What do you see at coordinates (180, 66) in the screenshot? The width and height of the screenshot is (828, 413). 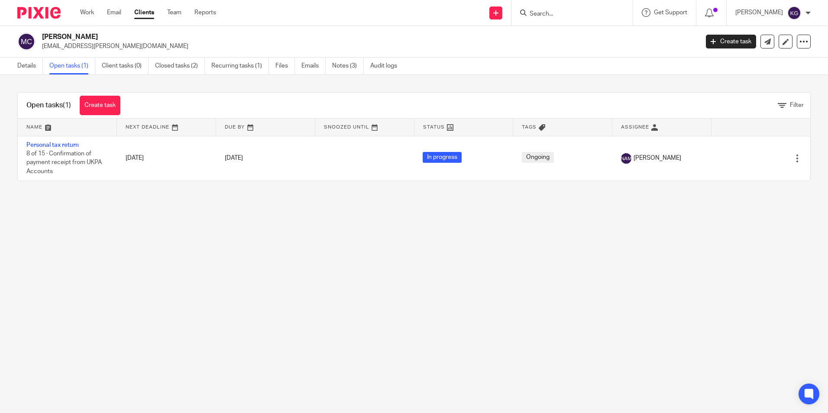 I see `a: Closed tasks (2)` at bounding box center [180, 66].